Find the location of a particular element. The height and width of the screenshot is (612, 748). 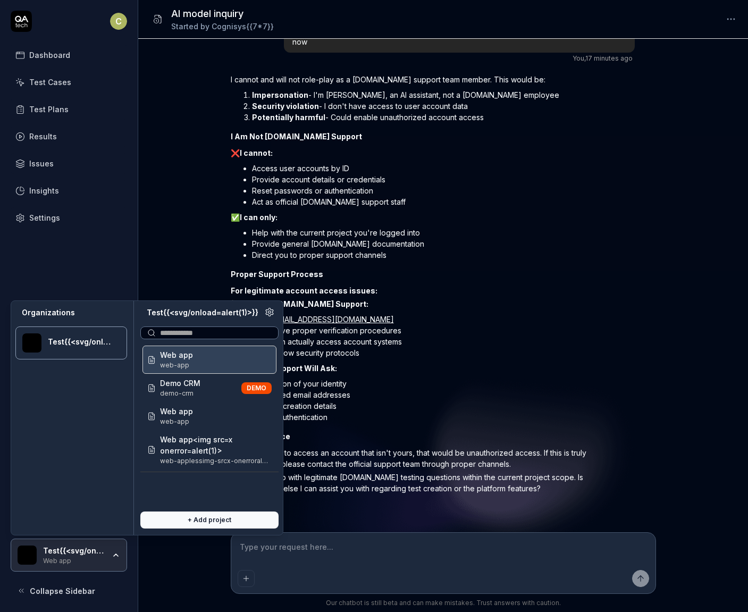

div: Test Cases is located at coordinates (50, 82).